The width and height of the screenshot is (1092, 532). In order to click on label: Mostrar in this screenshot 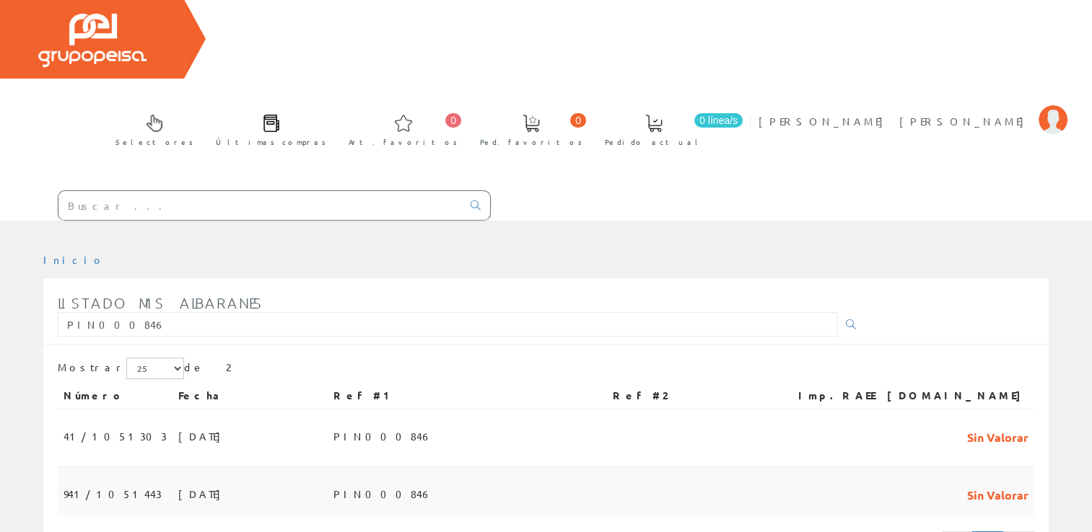, I will do `click(120, 369)`.